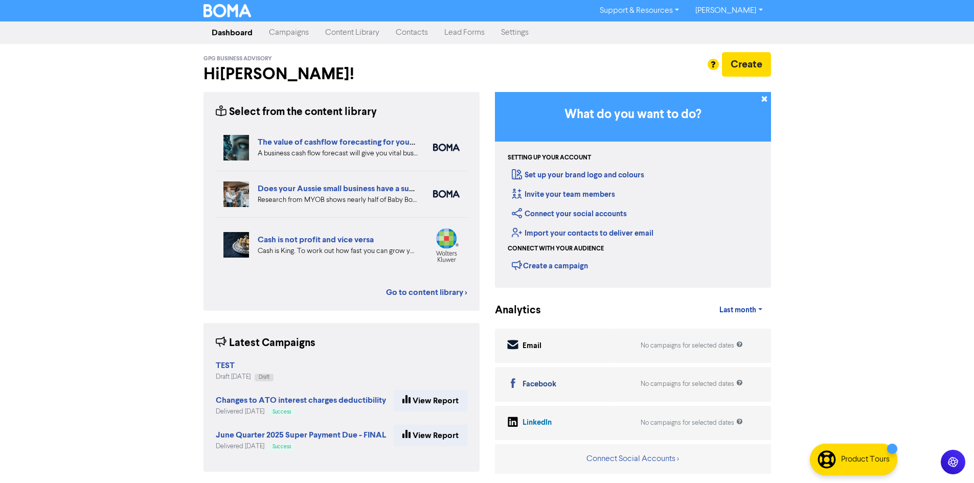  What do you see at coordinates (352, 142) in the screenshot?
I see `a: The value of cashflow forecasting for your business` at bounding box center [352, 142].